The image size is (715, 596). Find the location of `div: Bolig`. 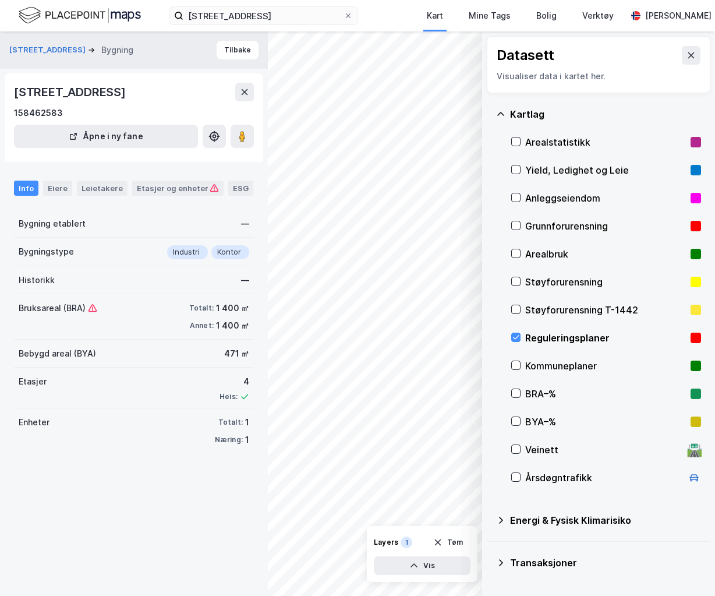

div: Bolig is located at coordinates (546, 16).